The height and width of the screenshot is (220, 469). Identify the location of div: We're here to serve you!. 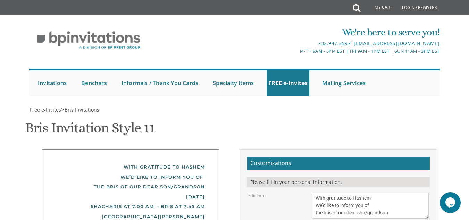
(303, 32).